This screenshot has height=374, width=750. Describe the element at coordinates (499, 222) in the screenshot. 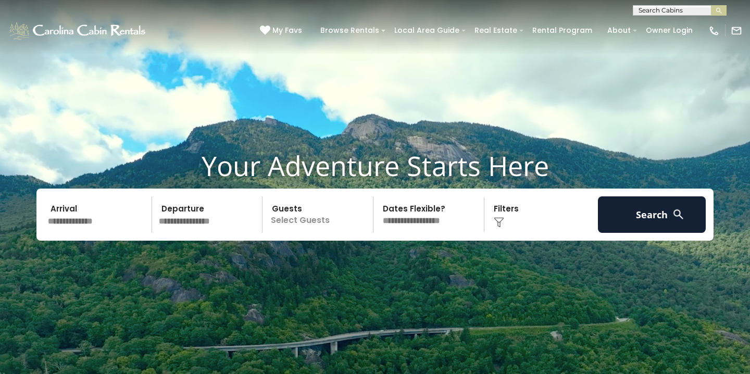

I see `img: filter--v1.png` at that location.